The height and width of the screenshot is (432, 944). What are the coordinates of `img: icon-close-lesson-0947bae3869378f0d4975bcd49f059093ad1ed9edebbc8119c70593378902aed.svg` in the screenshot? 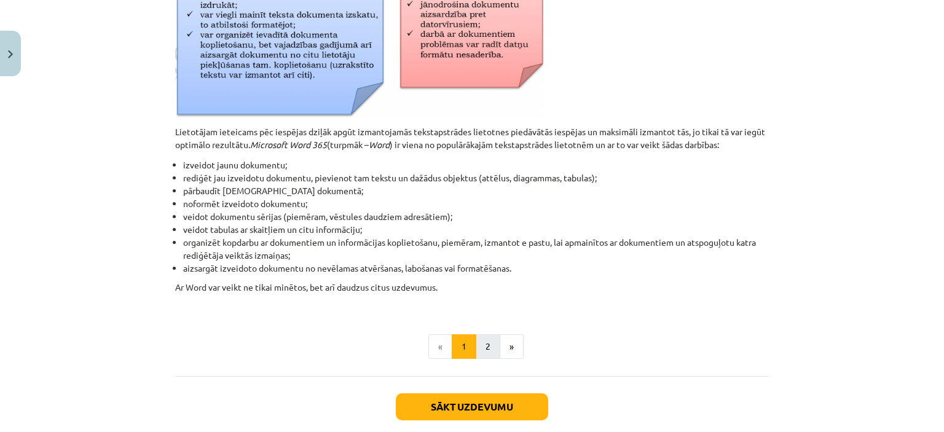 It's located at (10, 54).